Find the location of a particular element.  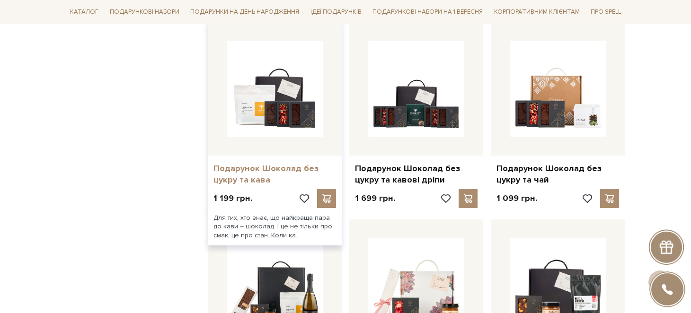

p: 1 199 грн. is located at coordinates (233, 198).